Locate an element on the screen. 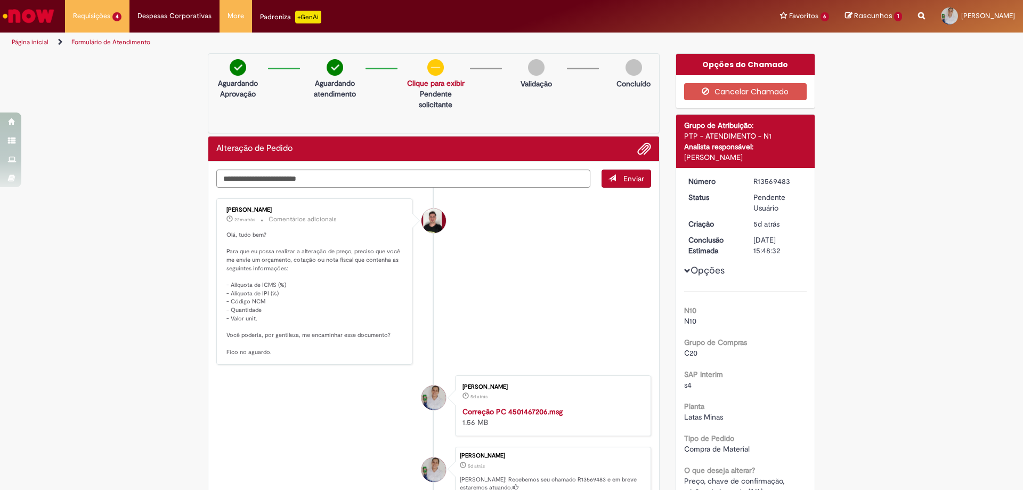 This screenshot has width=1023, height=490. b: Grupo de Compras is located at coordinates (716, 342).